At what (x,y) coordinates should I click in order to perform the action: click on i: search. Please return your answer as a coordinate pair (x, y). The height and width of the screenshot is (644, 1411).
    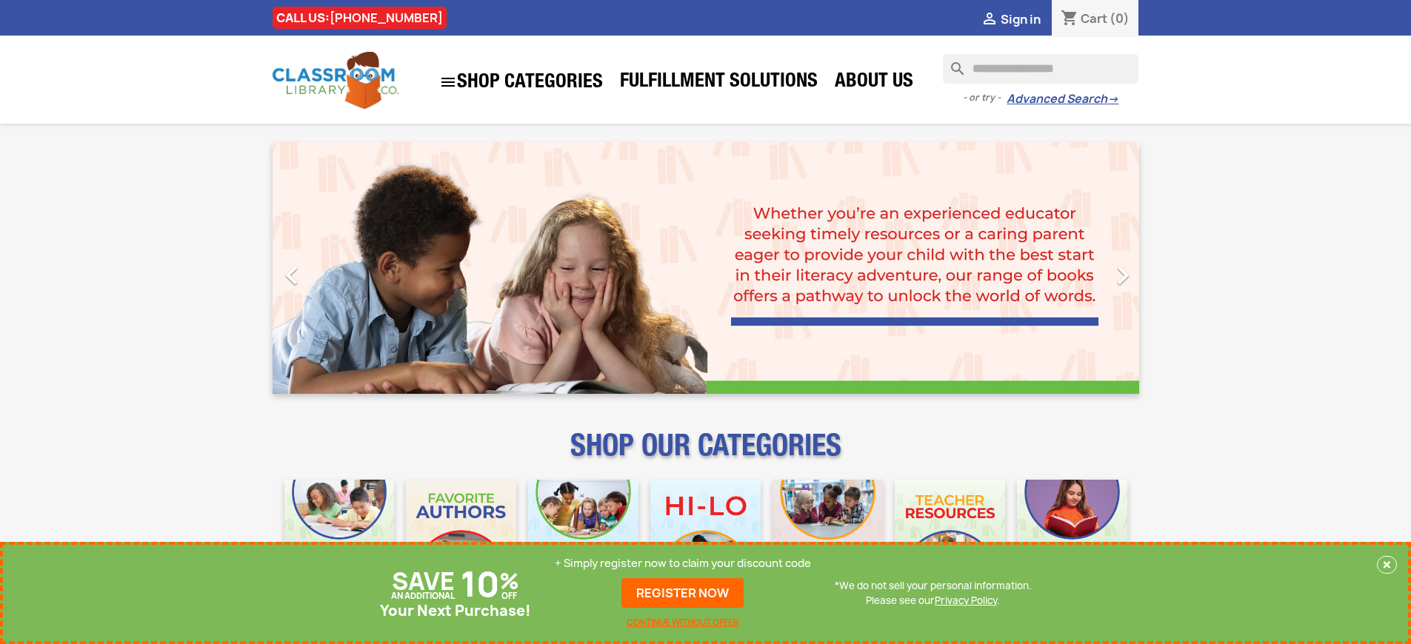
    Looking at the image, I should click on (952, 63).